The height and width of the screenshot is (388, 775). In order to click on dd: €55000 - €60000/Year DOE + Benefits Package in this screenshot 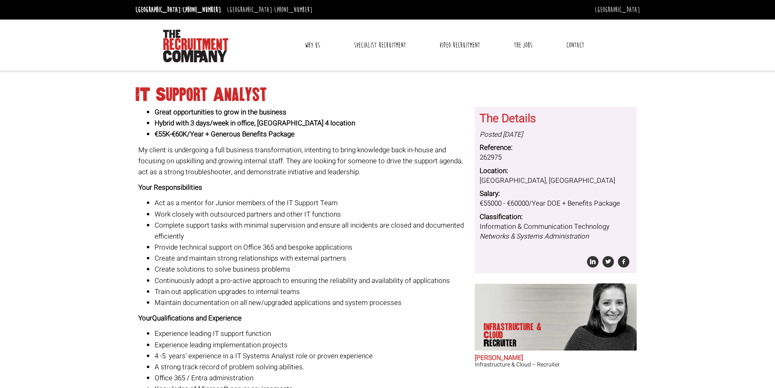, I will do `click(556, 203)`.